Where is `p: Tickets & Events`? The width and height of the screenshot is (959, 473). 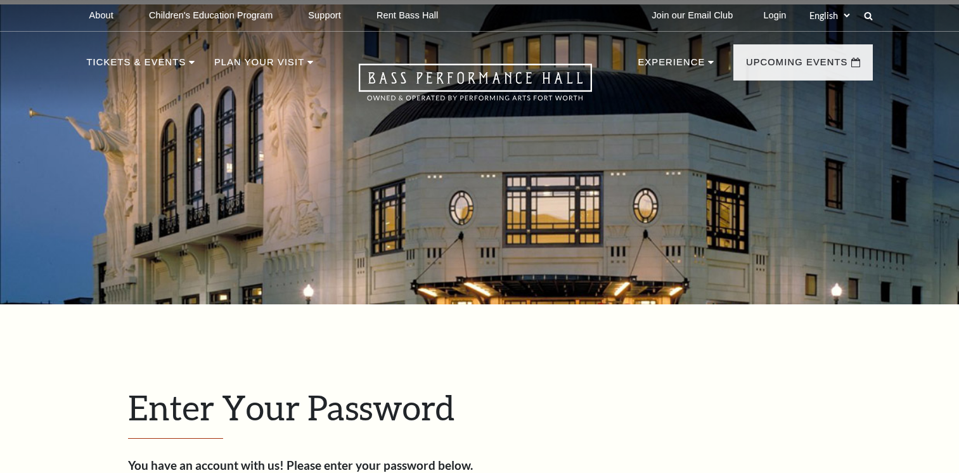
p: Tickets & Events is located at coordinates (136, 66).